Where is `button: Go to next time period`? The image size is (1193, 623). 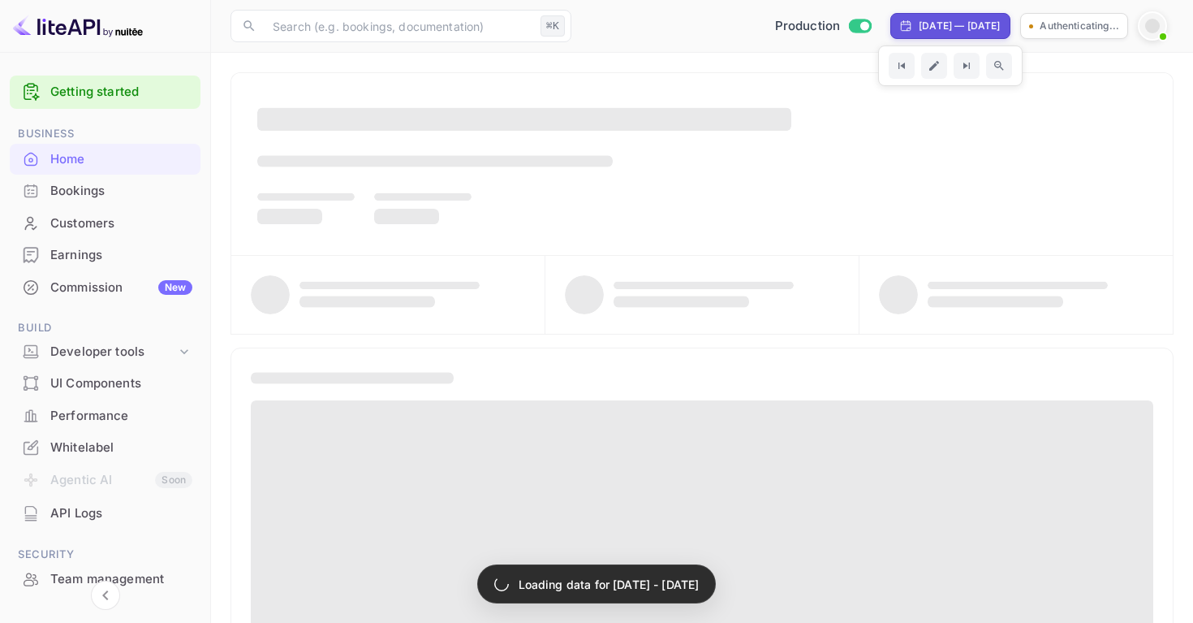
button: Go to next time period is located at coordinates (967, 66).